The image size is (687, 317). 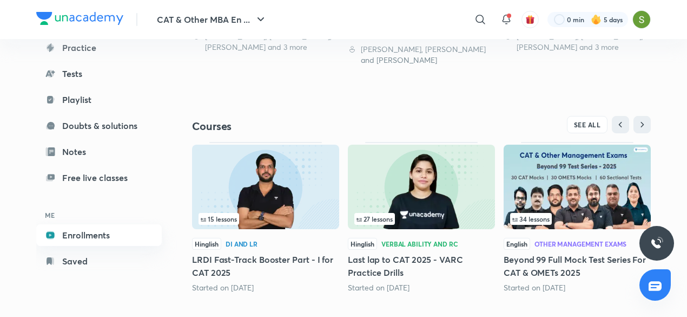 What do you see at coordinates (80, 19) in the screenshot?
I see `a: Company Logo` at bounding box center [80, 19].